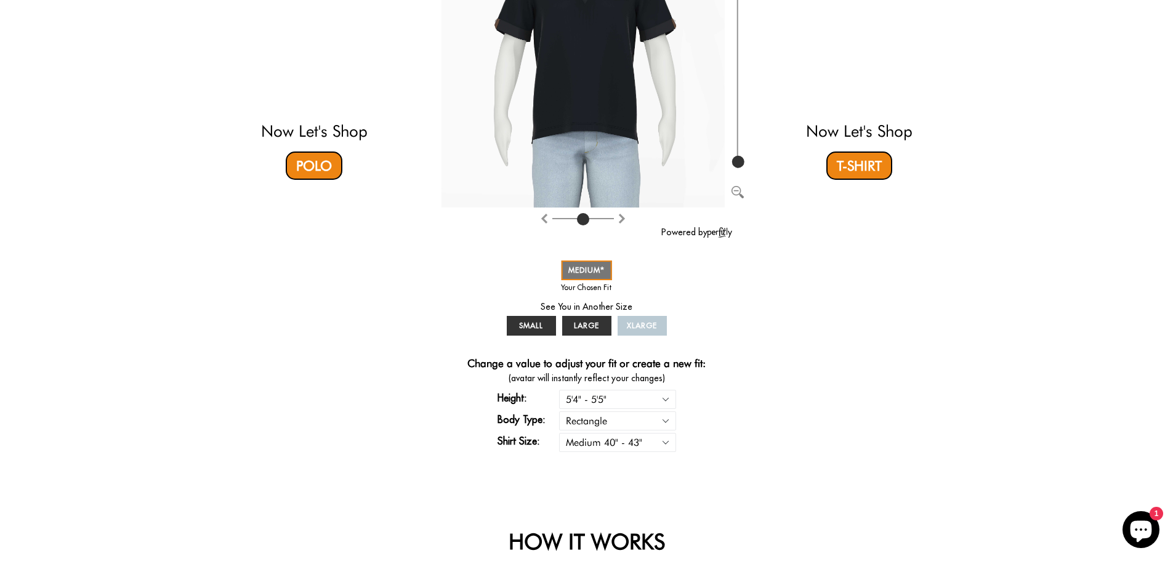 The height and width of the screenshot is (561, 1173). I want to click on span: SMALL, so click(531, 325).